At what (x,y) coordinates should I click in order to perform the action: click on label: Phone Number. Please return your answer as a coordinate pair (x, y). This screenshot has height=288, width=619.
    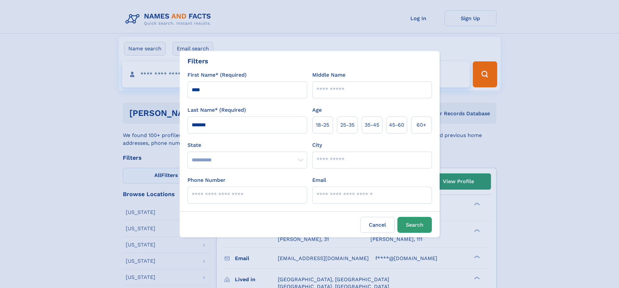
    Looking at the image, I should click on (206, 180).